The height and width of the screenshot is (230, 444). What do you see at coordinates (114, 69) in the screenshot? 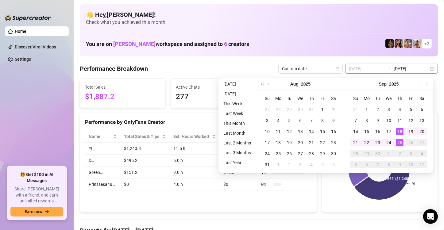
I see `h4: Performance Breakdown` at bounding box center [114, 69].